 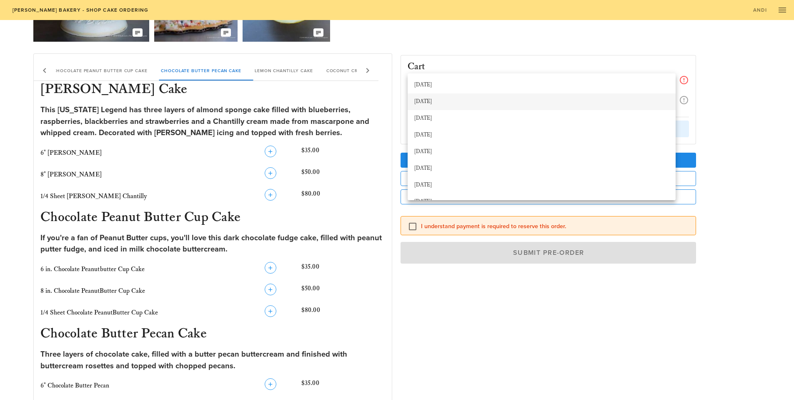 What do you see at coordinates (548, 178) in the screenshot?
I see `button: Add a Note` at bounding box center [548, 178].